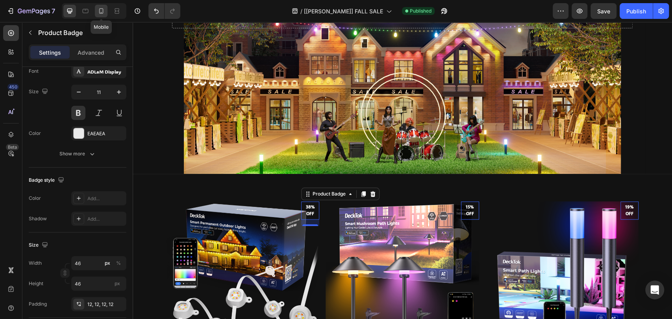 This screenshot has height=319, width=672. What do you see at coordinates (50, 52) in the screenshot?
I see `p: Settings` at bounding box center [50, 52].